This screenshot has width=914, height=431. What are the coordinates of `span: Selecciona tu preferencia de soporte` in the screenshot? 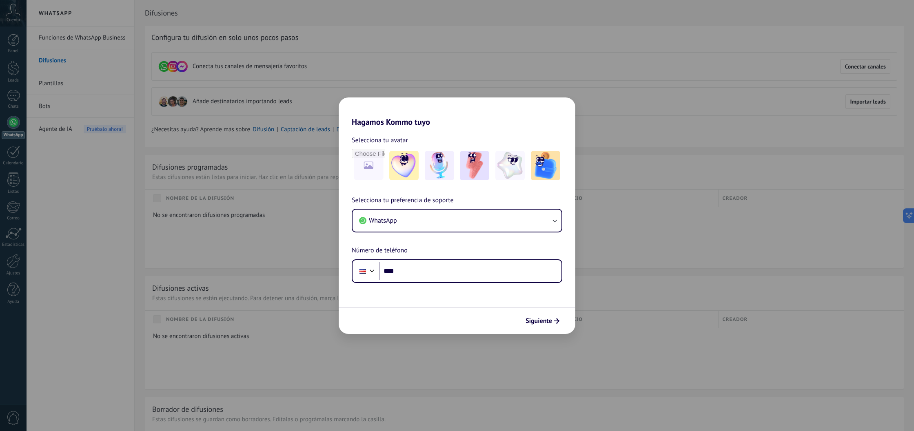 It's located at (403, 201).